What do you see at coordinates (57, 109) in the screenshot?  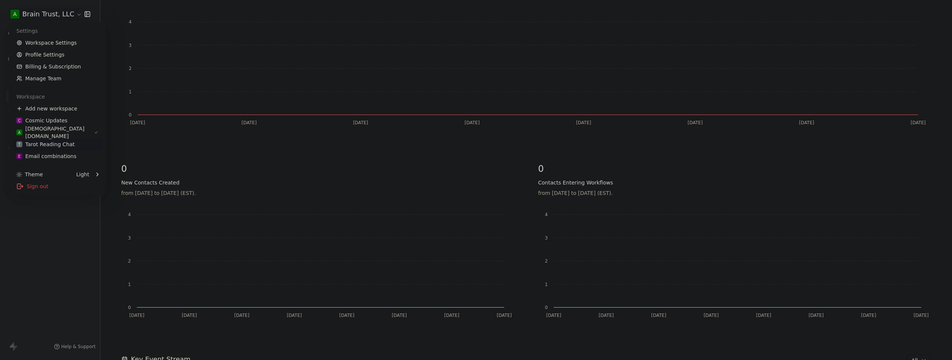 I see `div: Add new workspace` at bounding box center [57, 109].